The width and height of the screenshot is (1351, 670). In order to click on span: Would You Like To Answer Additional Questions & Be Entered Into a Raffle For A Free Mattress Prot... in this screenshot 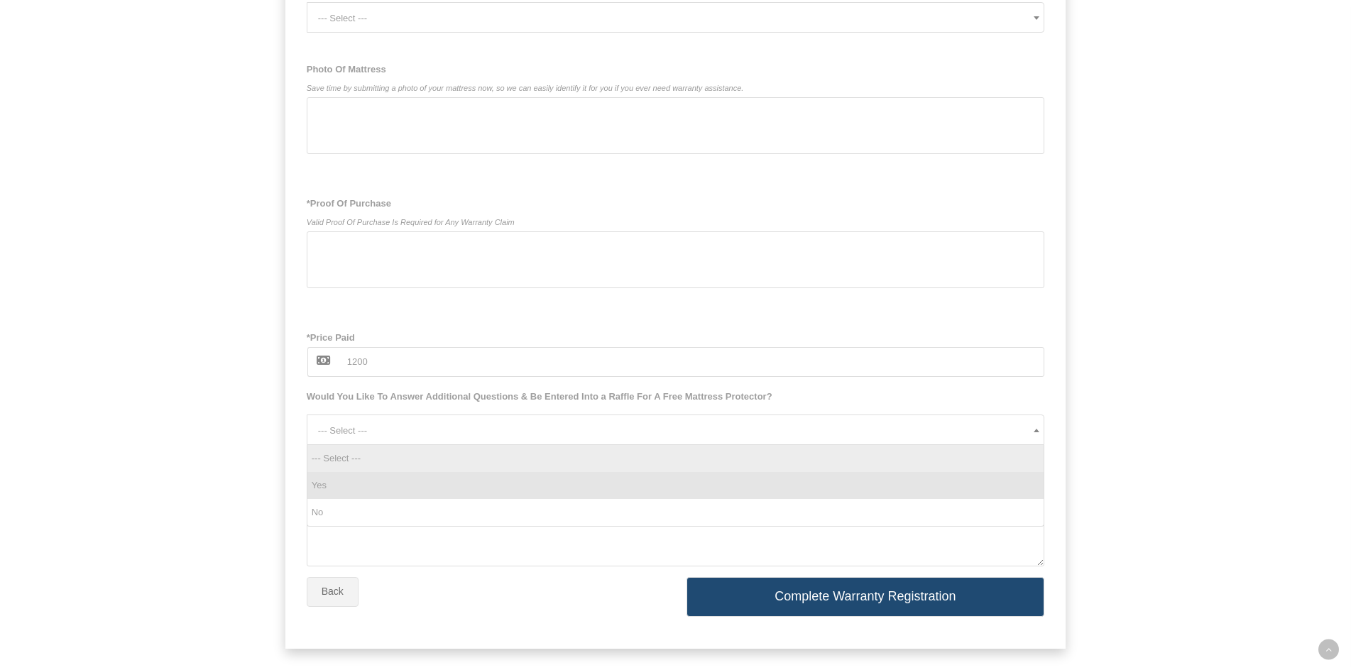, I will do `click(676, 397)`.